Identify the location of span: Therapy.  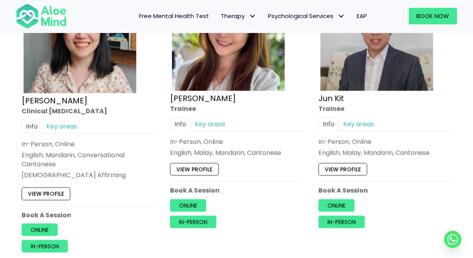
(238, 16).